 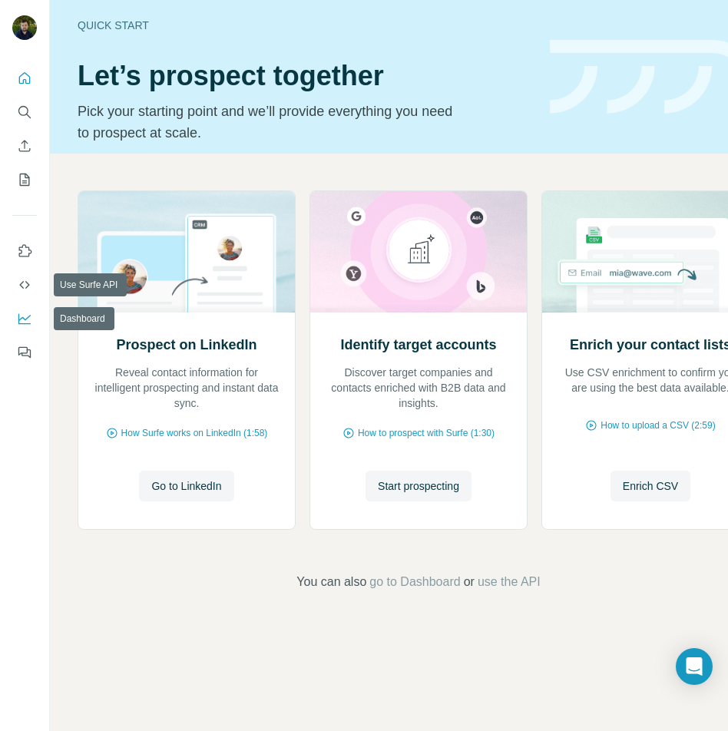 I want to click on button: Go to LinkedIn, so click(x=186, y=486).